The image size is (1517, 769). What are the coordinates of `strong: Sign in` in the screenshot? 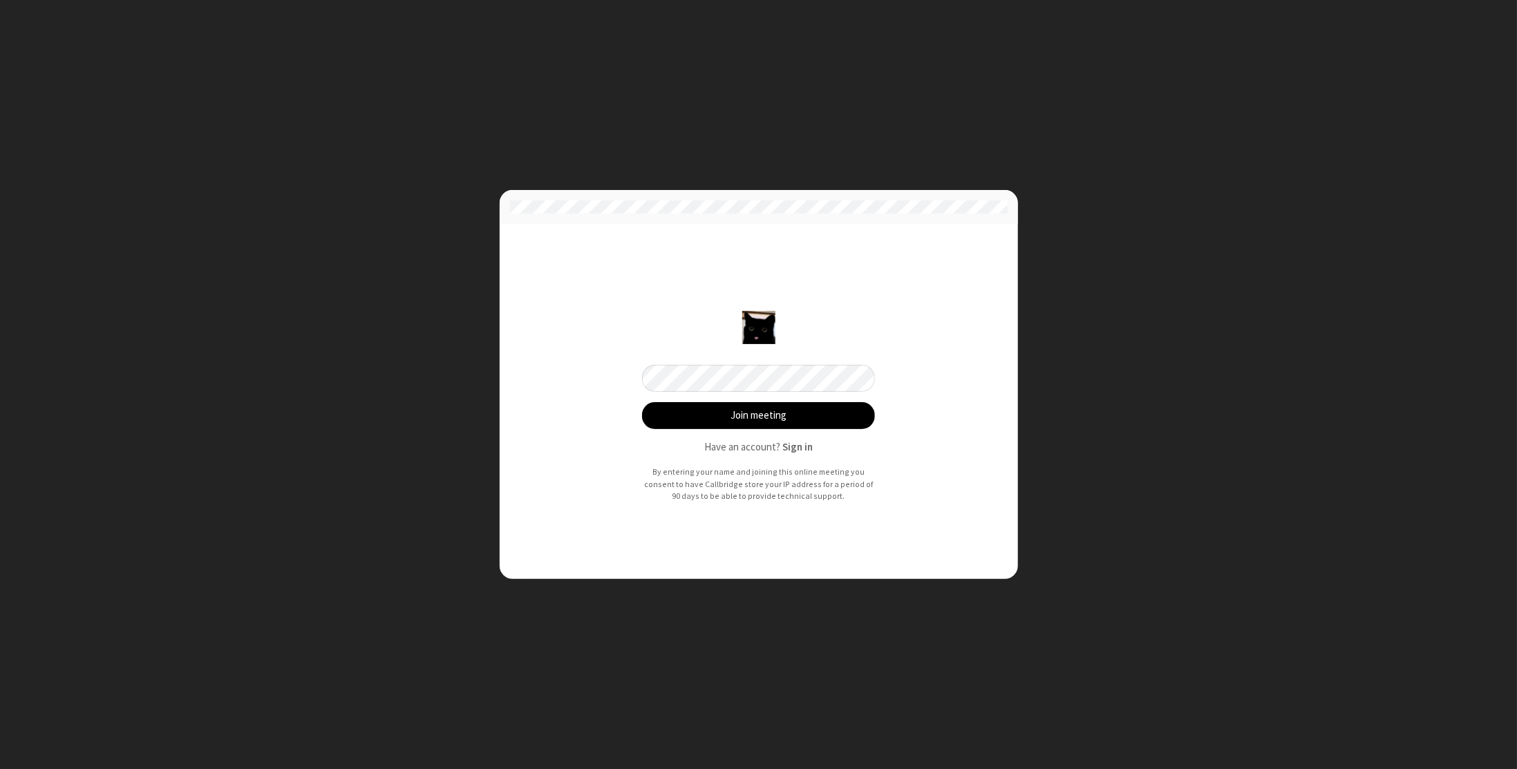 It's located at (798, 447).